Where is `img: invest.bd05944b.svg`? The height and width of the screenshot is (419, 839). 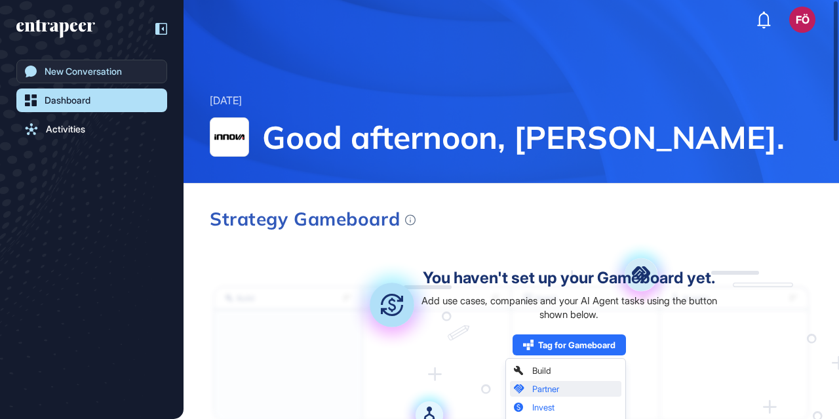
img: invest.bd05944b.svg is located at coordinates (392, 305).